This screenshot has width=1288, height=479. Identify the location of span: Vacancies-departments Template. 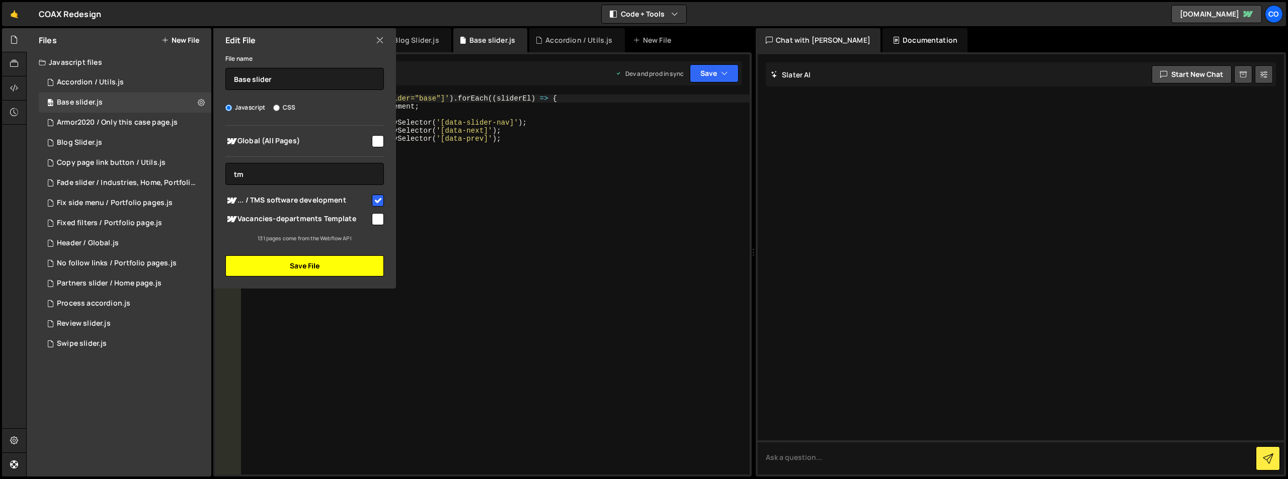
(298, 219).